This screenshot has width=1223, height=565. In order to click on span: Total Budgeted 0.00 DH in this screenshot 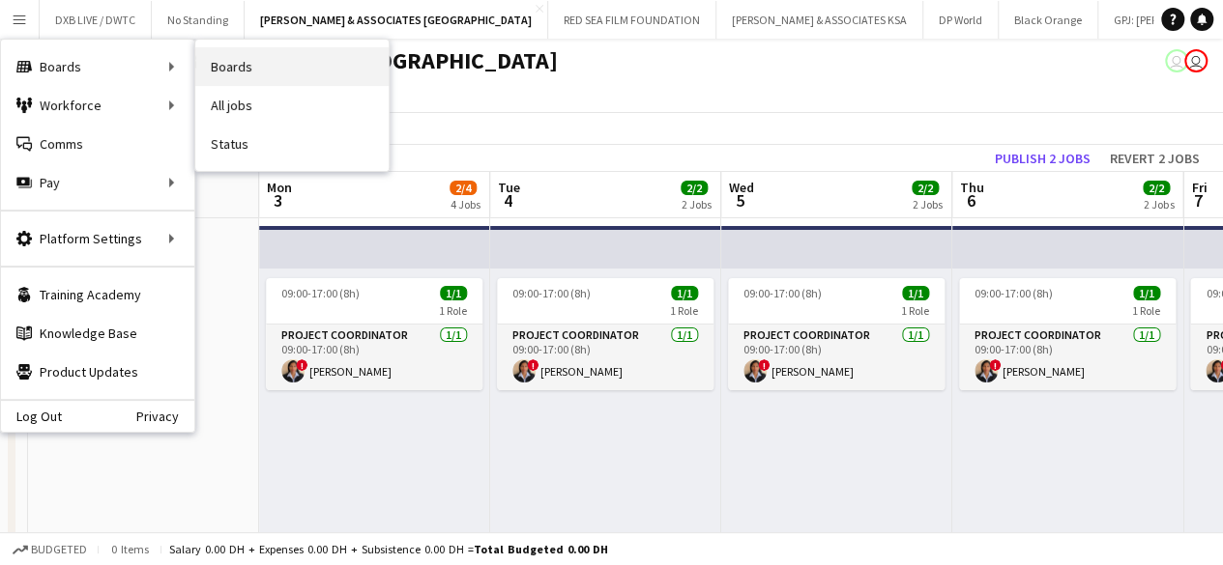, I will do `click(540, 549)`.